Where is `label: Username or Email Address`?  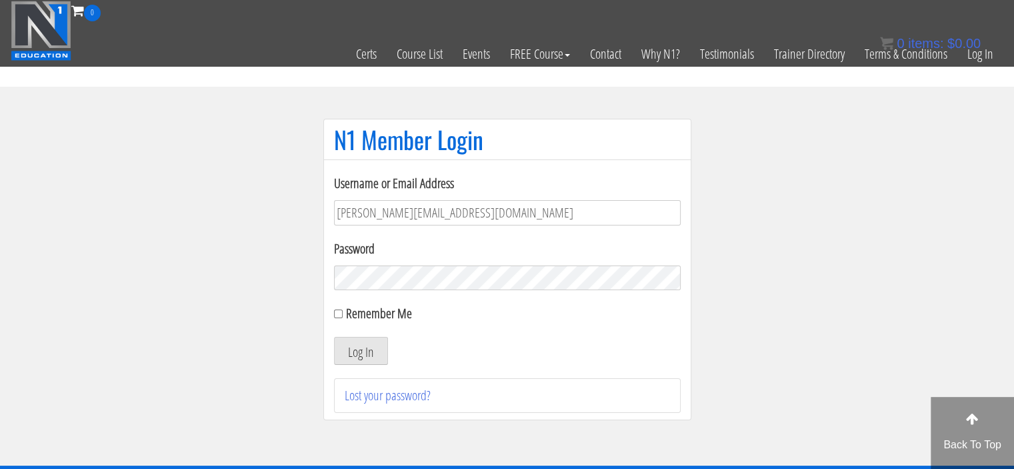 label: Username or Email Address is located at coordinates (507, 183).